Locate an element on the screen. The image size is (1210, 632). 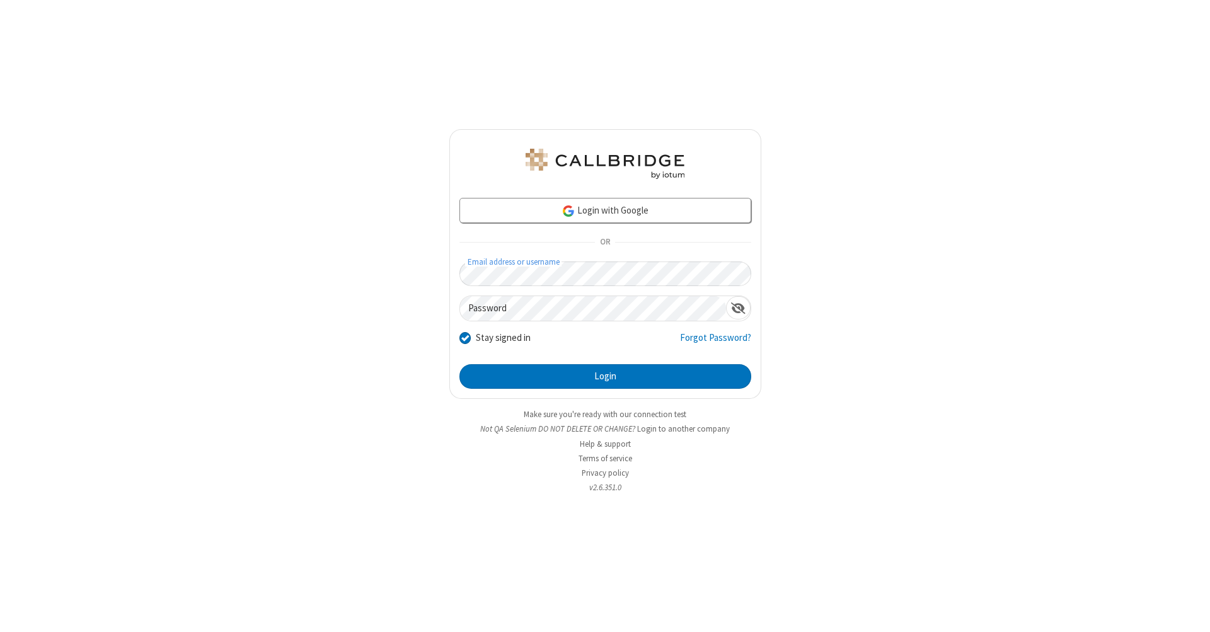
li: v2.6.351.0 is located at coordinates (605, 487).